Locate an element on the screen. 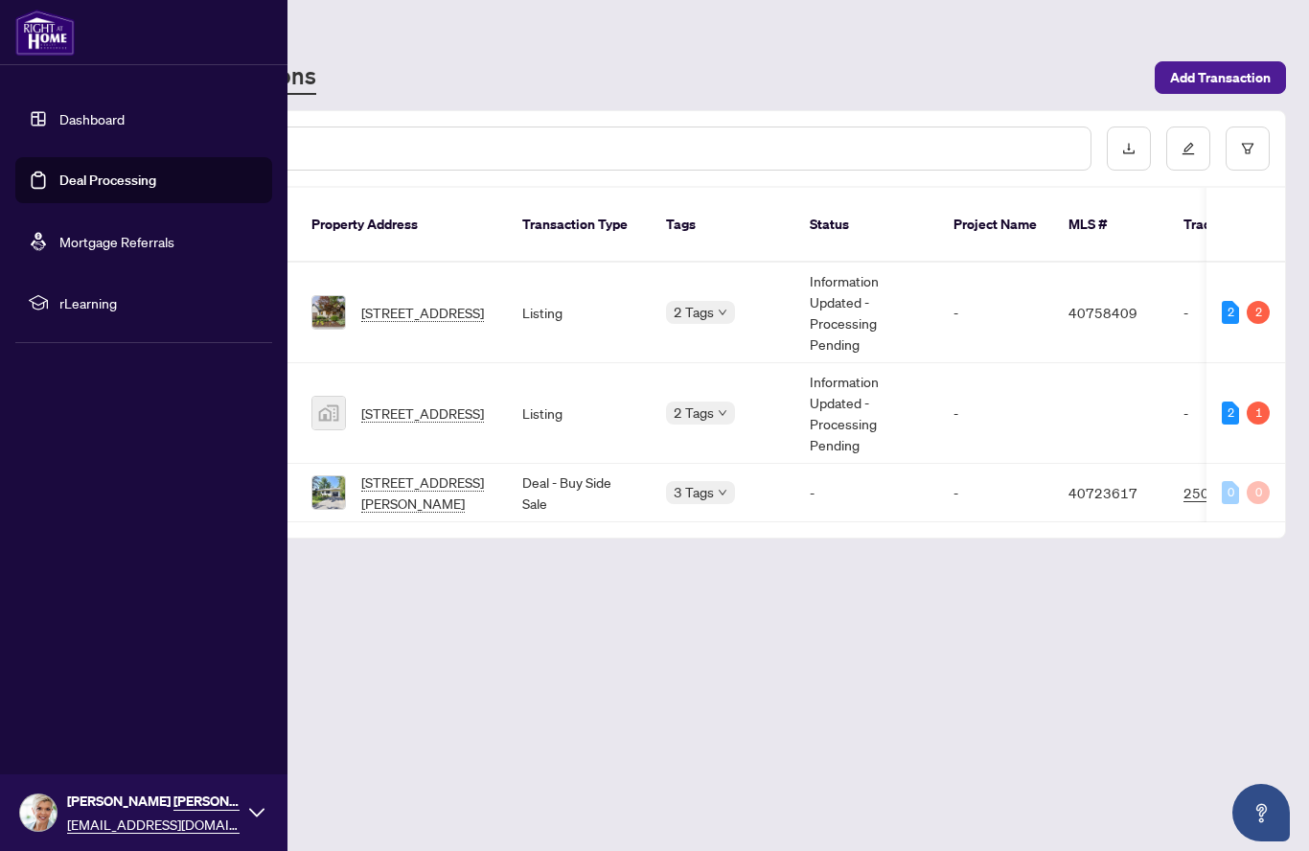 The height and width of the screenshot is (851, 1309). button: Add Transaction is located at coordinates (1220, 78).